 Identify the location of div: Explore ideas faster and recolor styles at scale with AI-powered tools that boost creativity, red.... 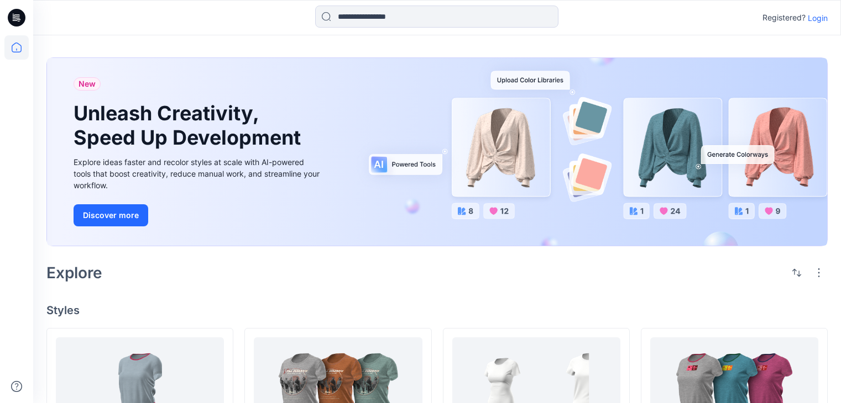
(198, 174).